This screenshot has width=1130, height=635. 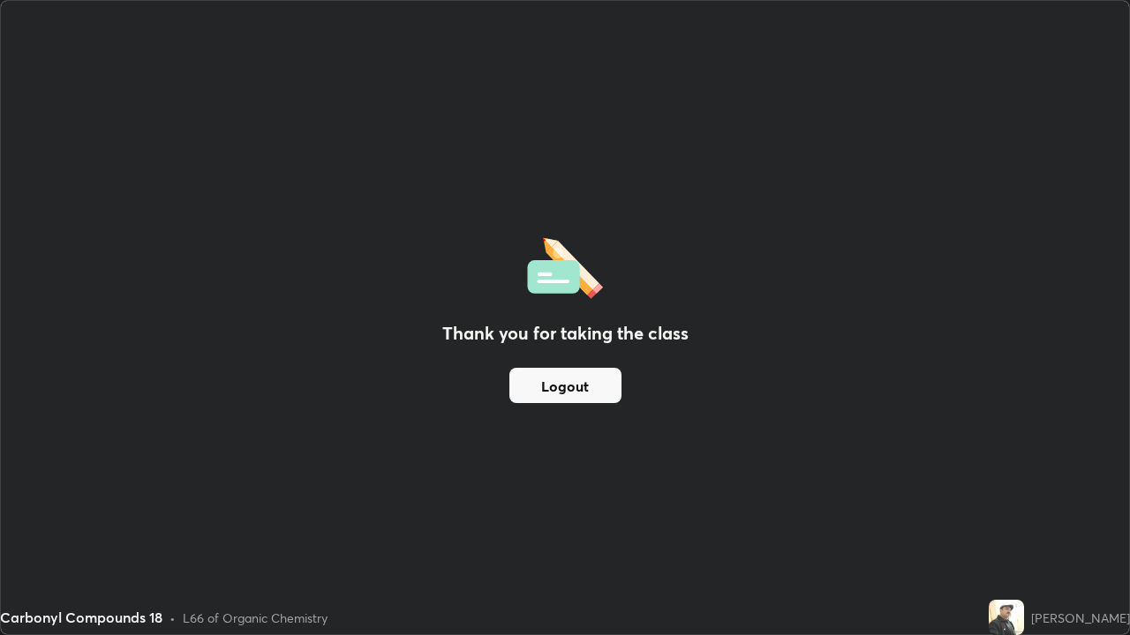 What do you see at coordinates (565, 334) in the screenshot?
I see `h2: Thank you for taking the class` at bounding box center [565, 334].